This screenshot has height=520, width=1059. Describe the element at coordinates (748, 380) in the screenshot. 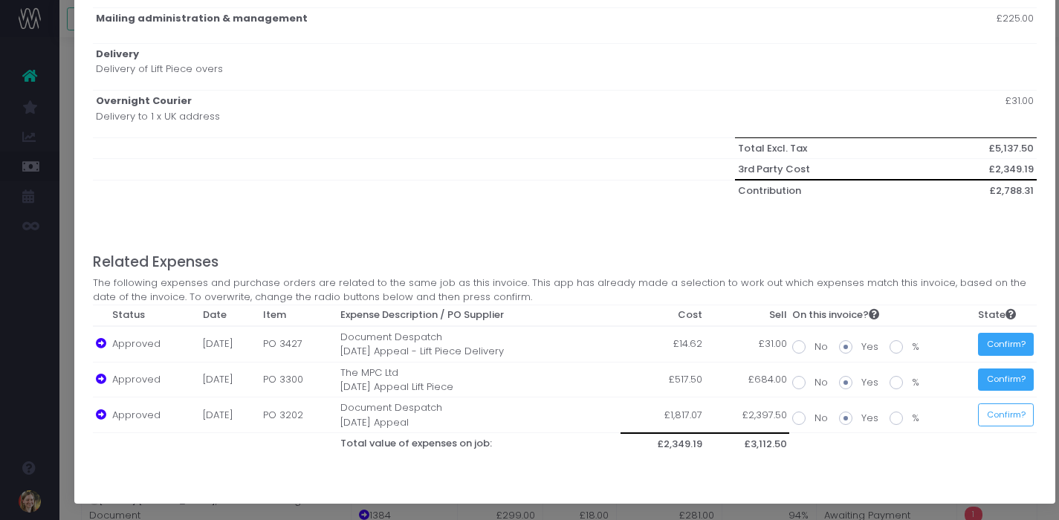

I see `td: £684.00` at that location.